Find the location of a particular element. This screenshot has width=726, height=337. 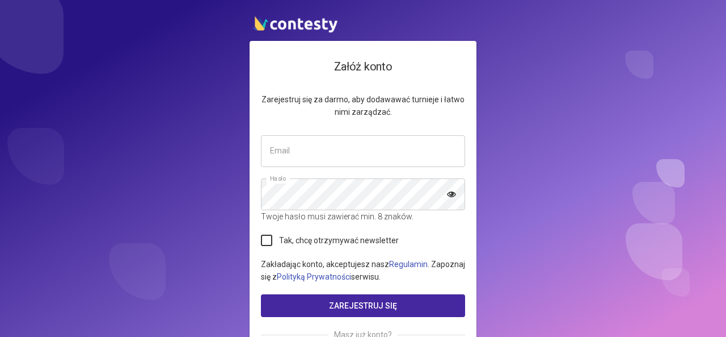

img: contesty logo is located at coordinates (295, 23).